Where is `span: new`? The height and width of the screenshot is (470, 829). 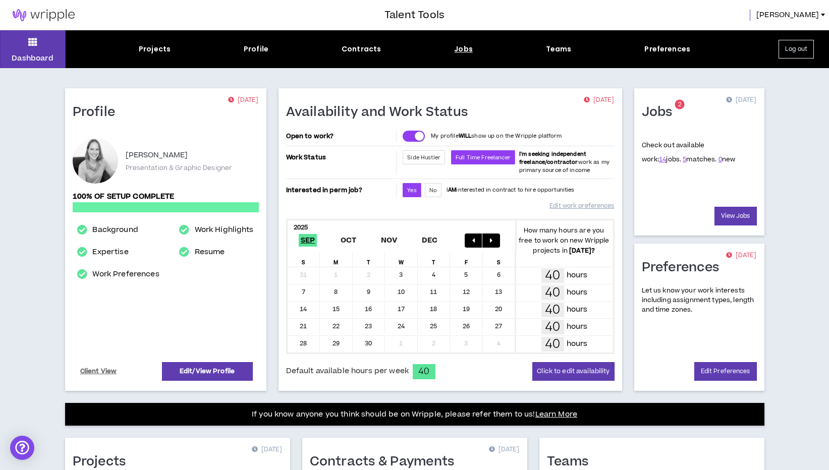 span: new is located at coordinates (727, 159).